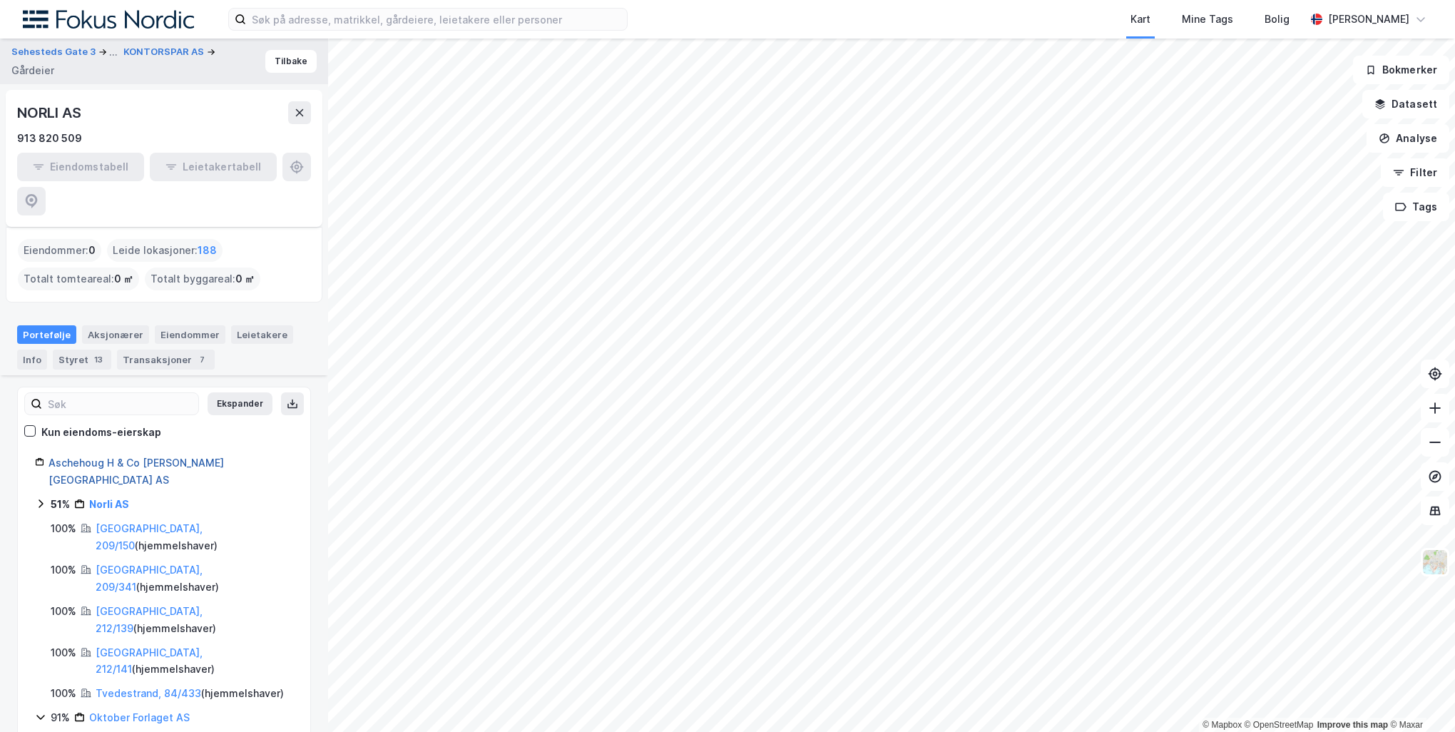 This screenshot has height=732, width=1455. I want to click on input: Søk på adresse, matrikkel, gårdeiere, leietakere eller personer, so click(436, 19).